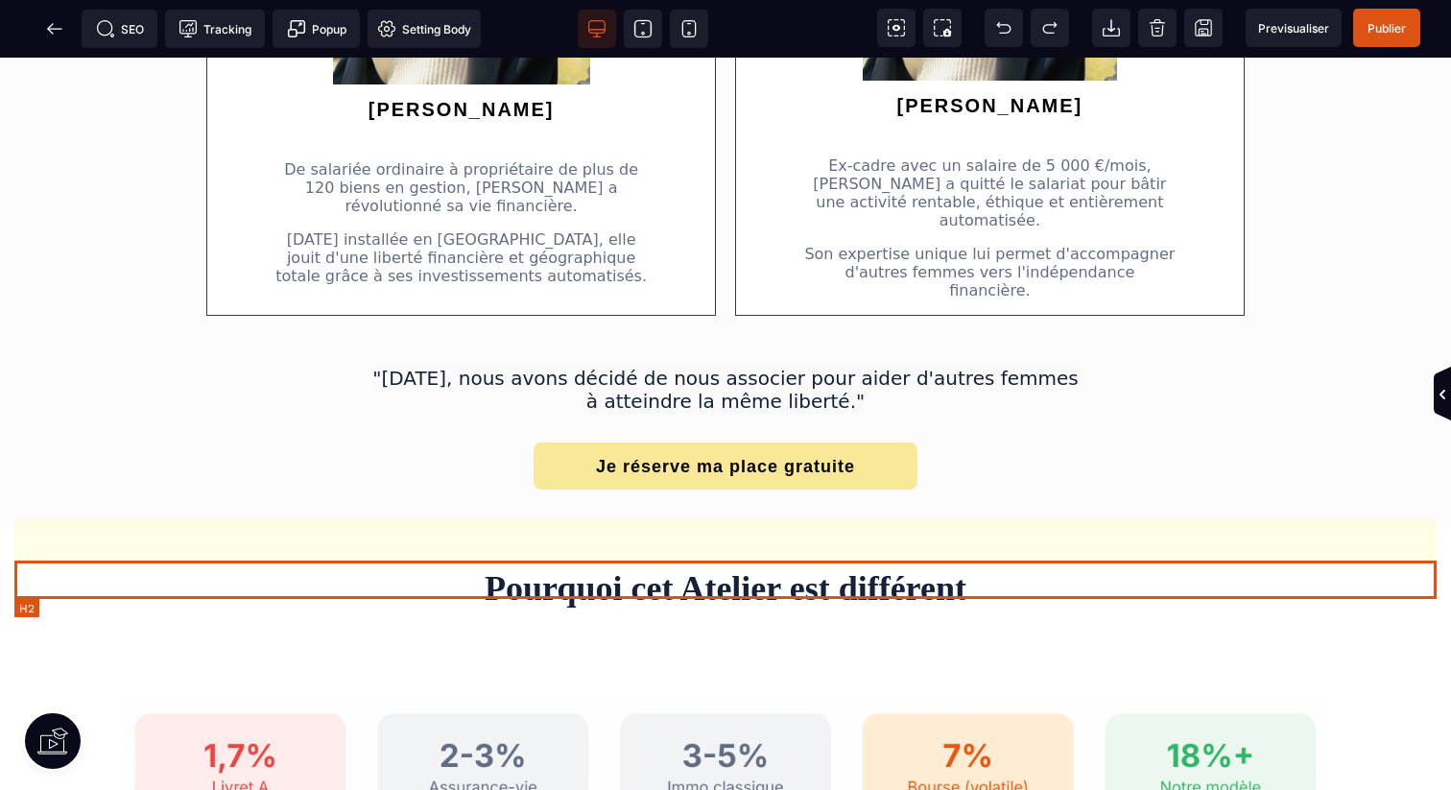 The height and width of the screenshot is (790, 1451). I want to click on span: Popup, so click(317, 29).